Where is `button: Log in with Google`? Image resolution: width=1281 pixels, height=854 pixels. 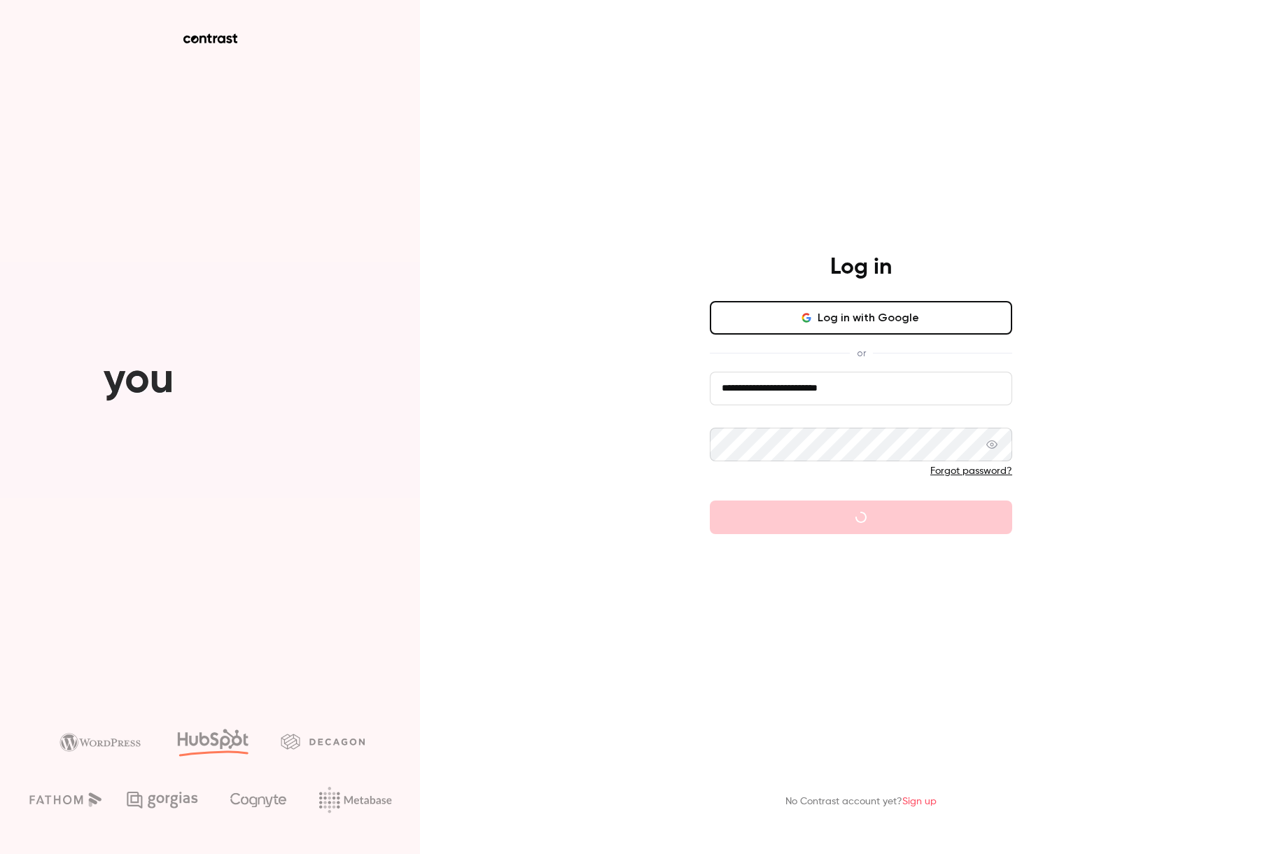
button: Log in with Google is located at coordinates (861, 318).